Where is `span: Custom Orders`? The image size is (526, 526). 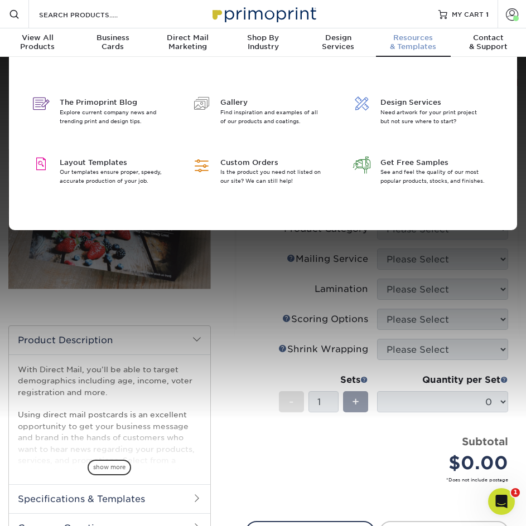 span: Custom Orders is located at coordinates (272, 162).